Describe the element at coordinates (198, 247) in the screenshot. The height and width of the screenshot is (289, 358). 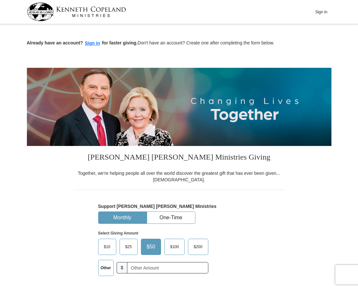
I see `span: $200` at that location.